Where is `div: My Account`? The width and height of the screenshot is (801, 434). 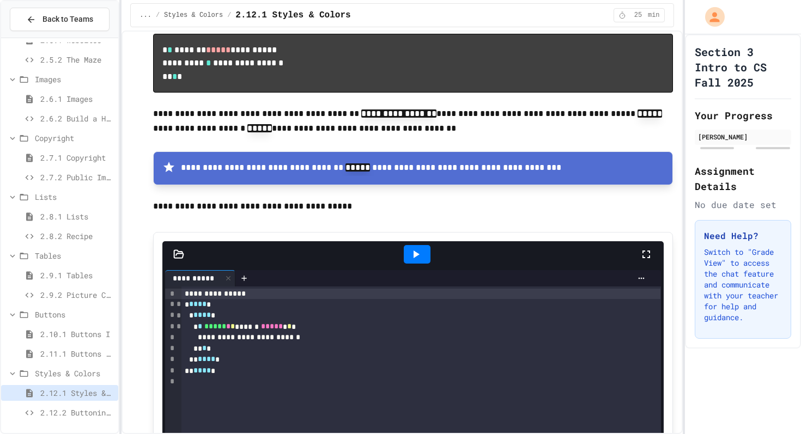
div: My Account is located at coordinates (710, 17).